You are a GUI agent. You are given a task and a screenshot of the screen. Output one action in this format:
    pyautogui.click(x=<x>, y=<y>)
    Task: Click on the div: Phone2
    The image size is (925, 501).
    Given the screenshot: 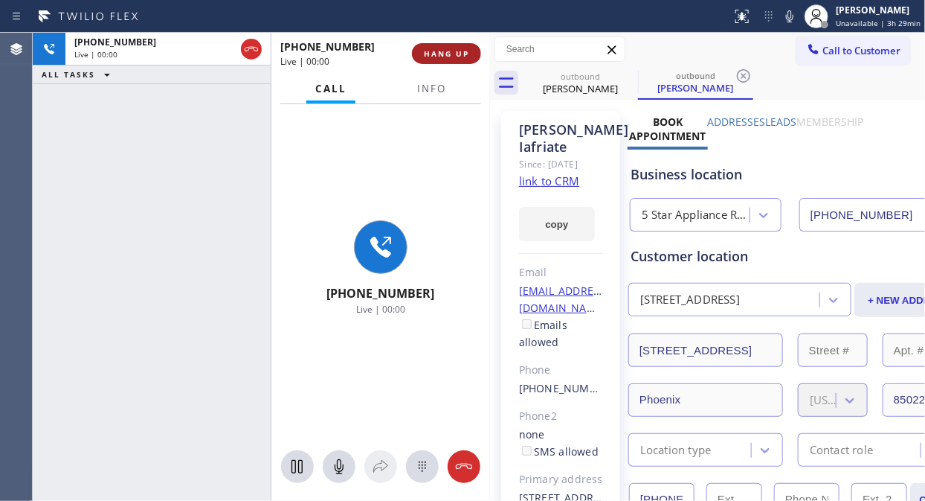 What is the action you would take?
    pyautogui.click(x=561, y=416)
    